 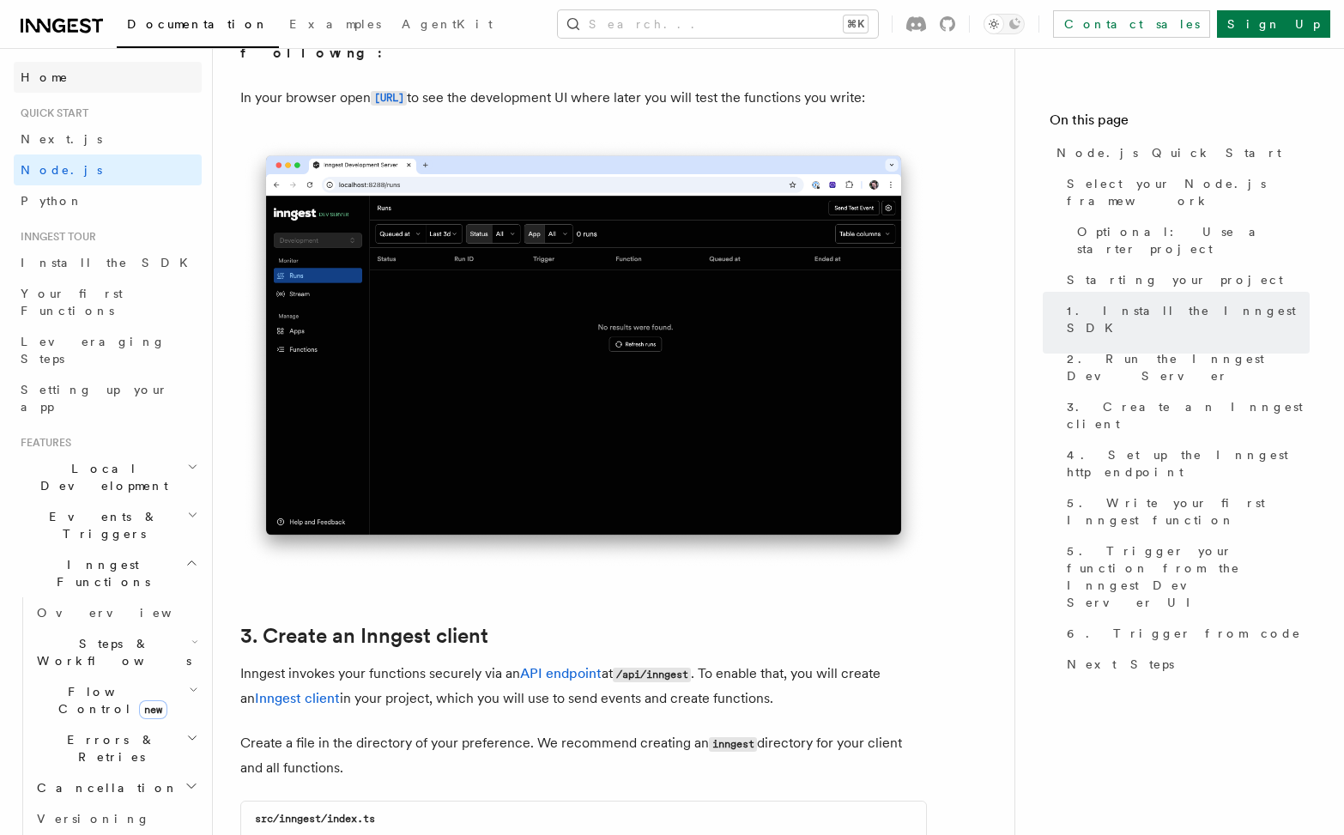 I want to click on span: 4. Set up the Inngest http endpoint, so click(x=1188, y=464).